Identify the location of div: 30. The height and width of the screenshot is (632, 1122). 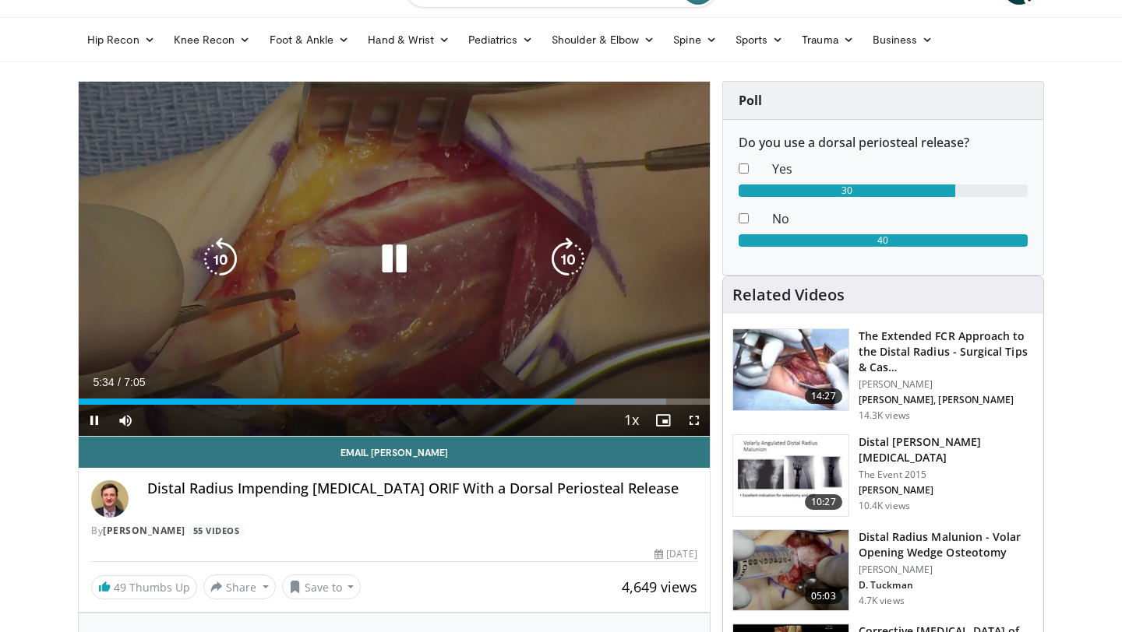
(847, 191).